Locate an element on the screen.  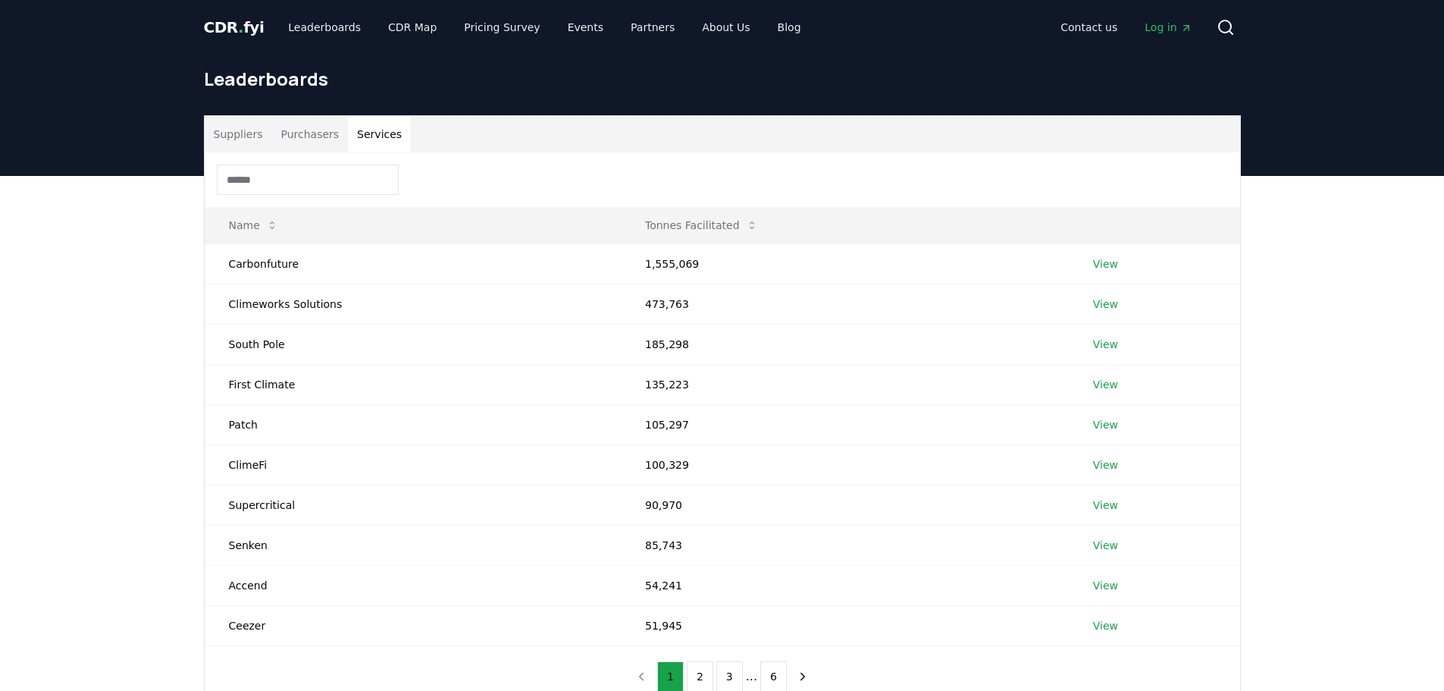
td: ClimeFi is located at coordinates (412, 464).